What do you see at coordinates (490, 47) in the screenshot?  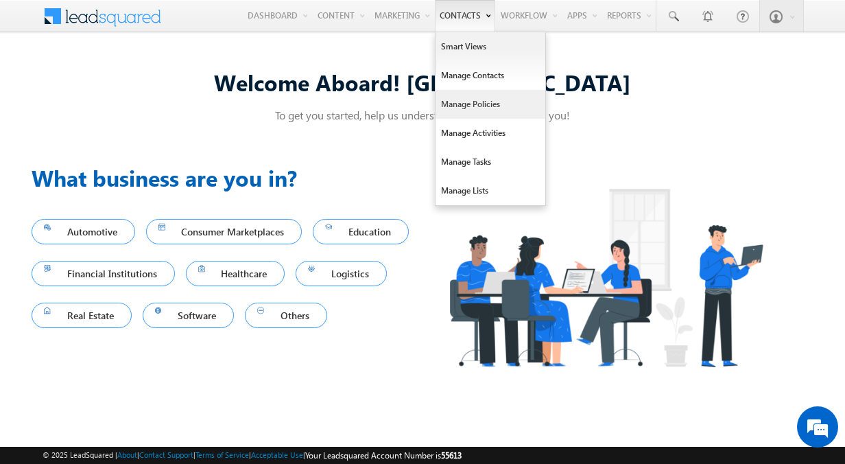 I see `a: Smart Views` at bounding box center [490, 47].